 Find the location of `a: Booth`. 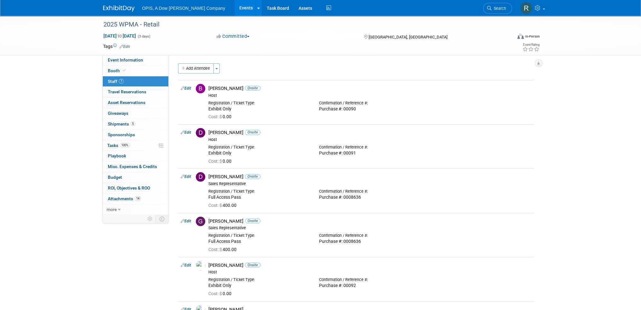

a: Booth is located at coordinates (136, 71).